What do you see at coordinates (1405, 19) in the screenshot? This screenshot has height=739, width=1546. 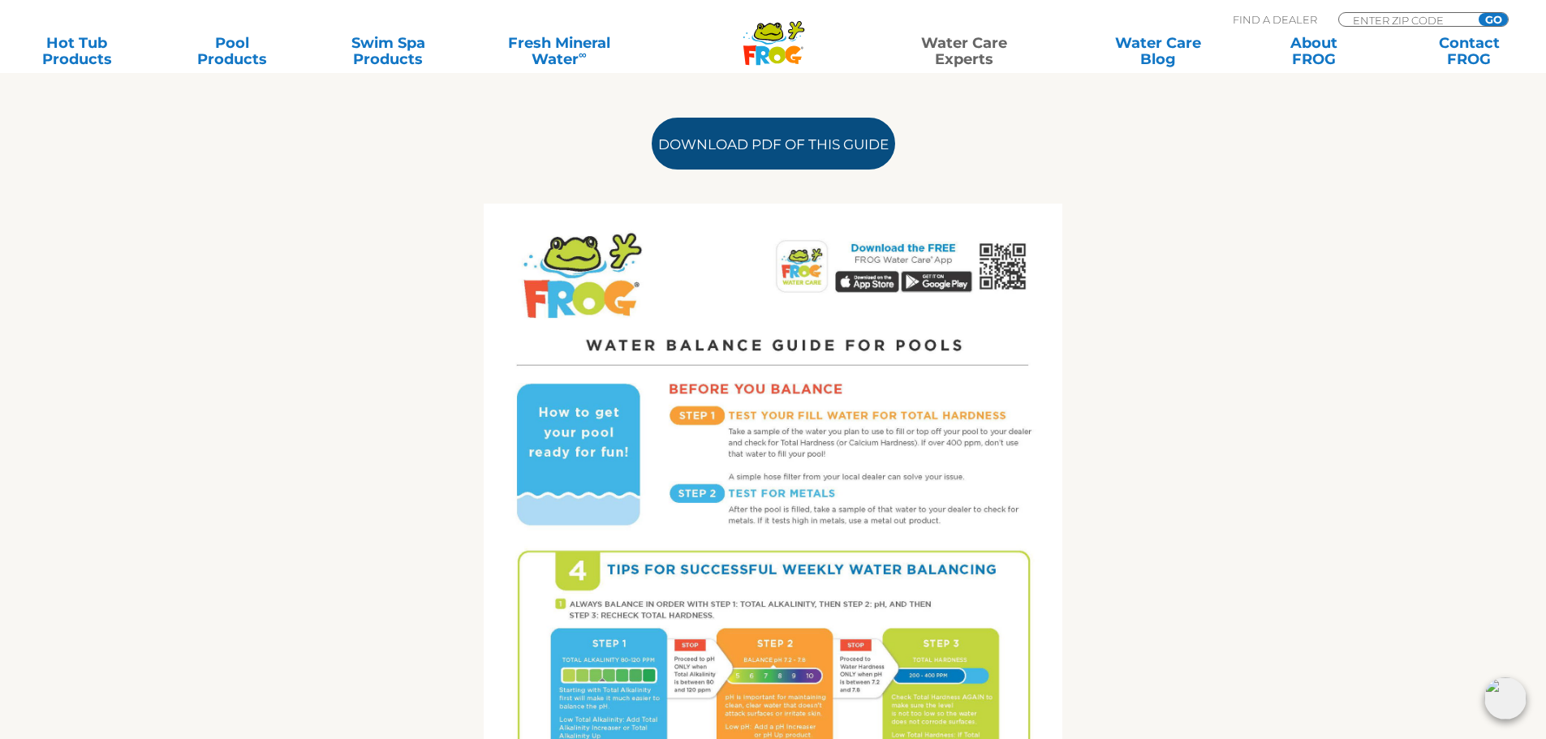 I see `input: Zip Code Form` at bounding box center [1405, 19].